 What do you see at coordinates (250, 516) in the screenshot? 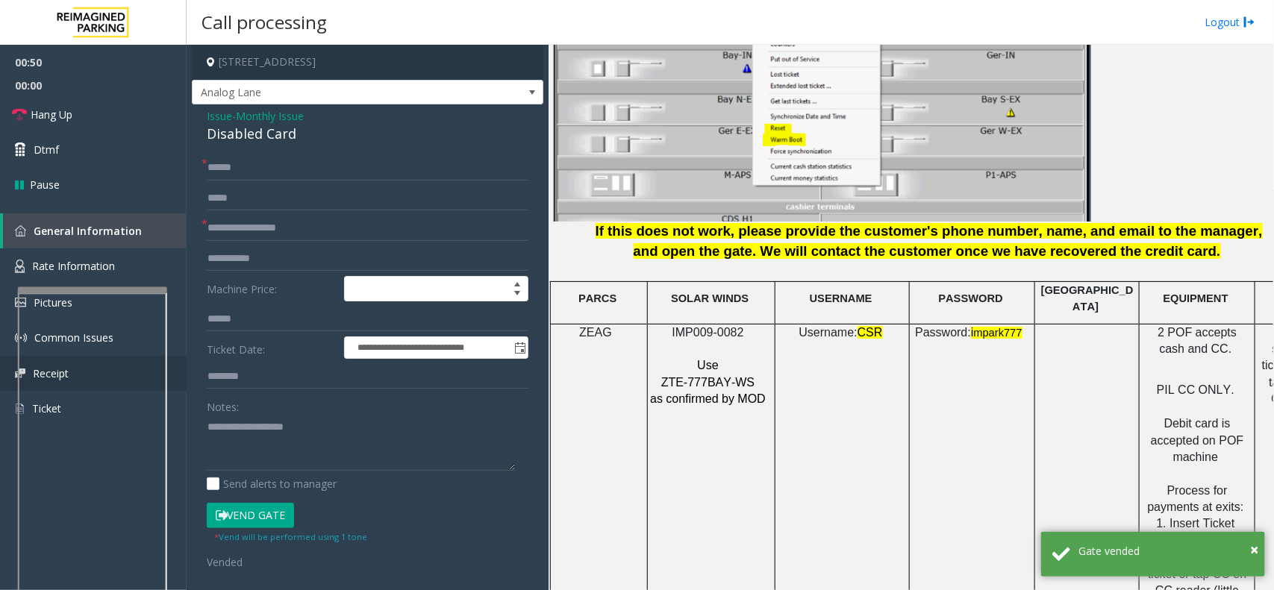
I see `button: Vend Gate` at bounding box center [250, 516].